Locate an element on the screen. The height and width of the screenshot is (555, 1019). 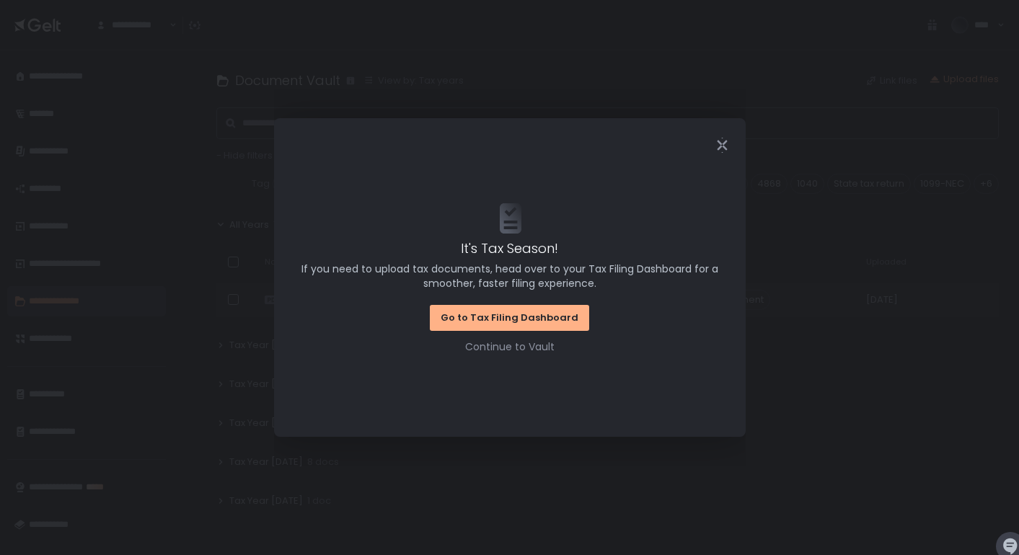
button: Go to Tax Filing Dashboard is located at coordinates (509, 318).